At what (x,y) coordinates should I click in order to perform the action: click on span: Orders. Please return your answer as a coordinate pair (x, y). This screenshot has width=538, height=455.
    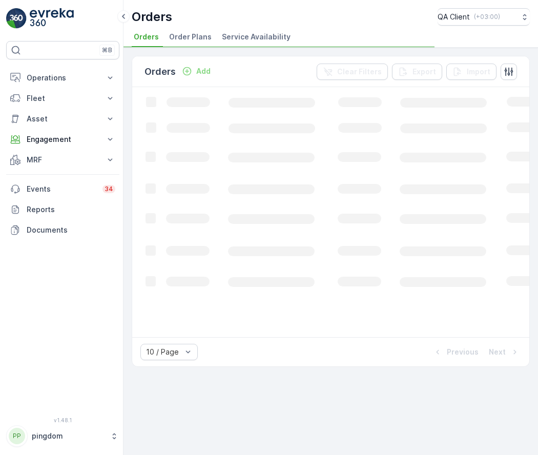
    Looking at the image, I should click on (146, 37).